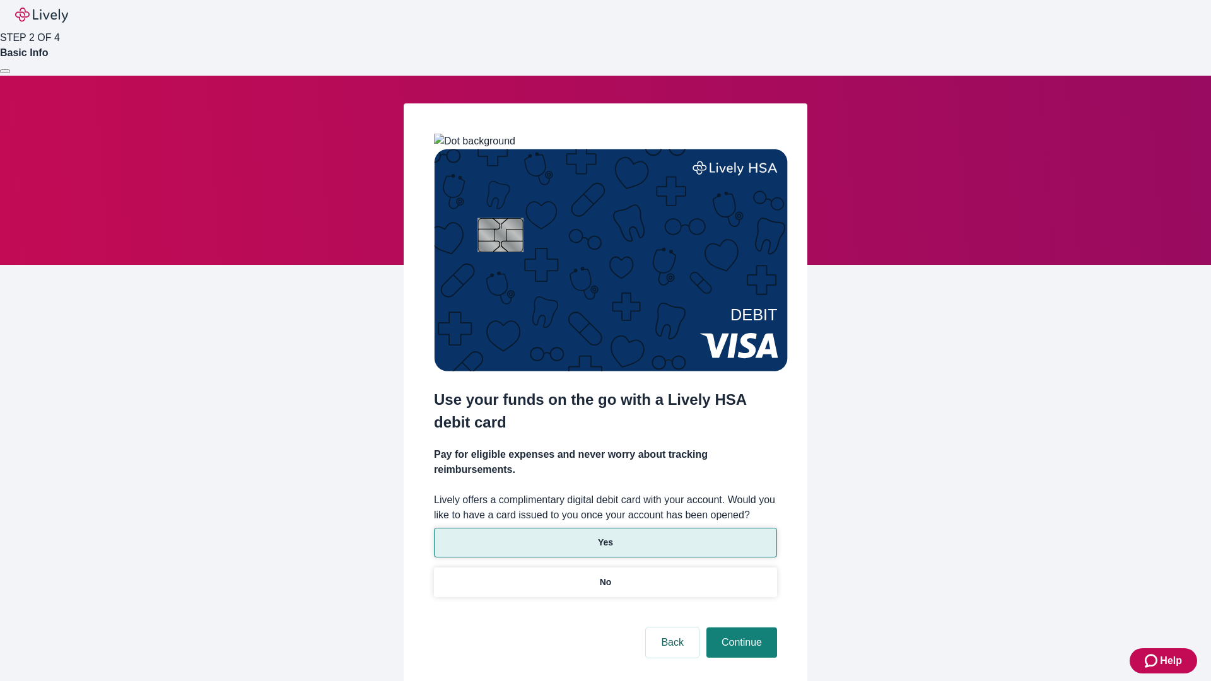 This screenshot has height=681, width=1211. What do you see at coordinates (606, 508) in the screenshot?
I see `label: Lively offers a complimentary digital debit card with your account. Would you like to have a card...` at bounding box center [606, 508].